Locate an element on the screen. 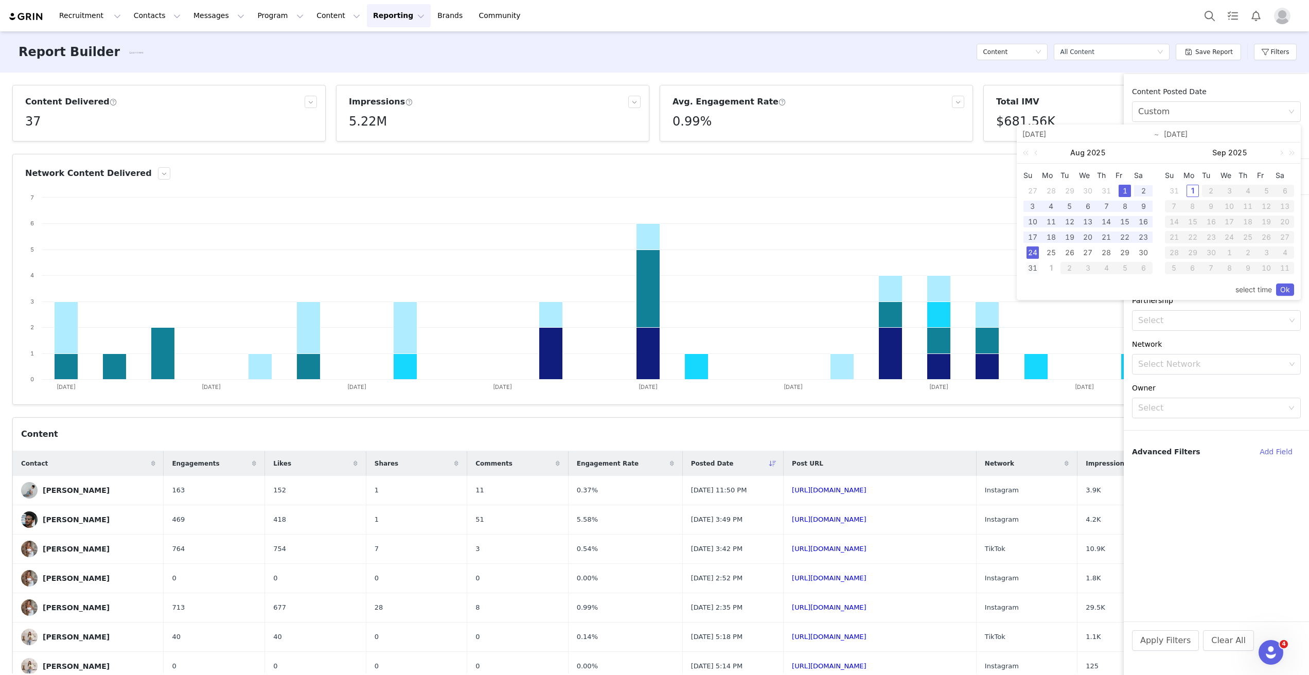 The width and height of the screenshot is (1309, 675). td: August 5, 2025 is located at coordinates (1070, 206).